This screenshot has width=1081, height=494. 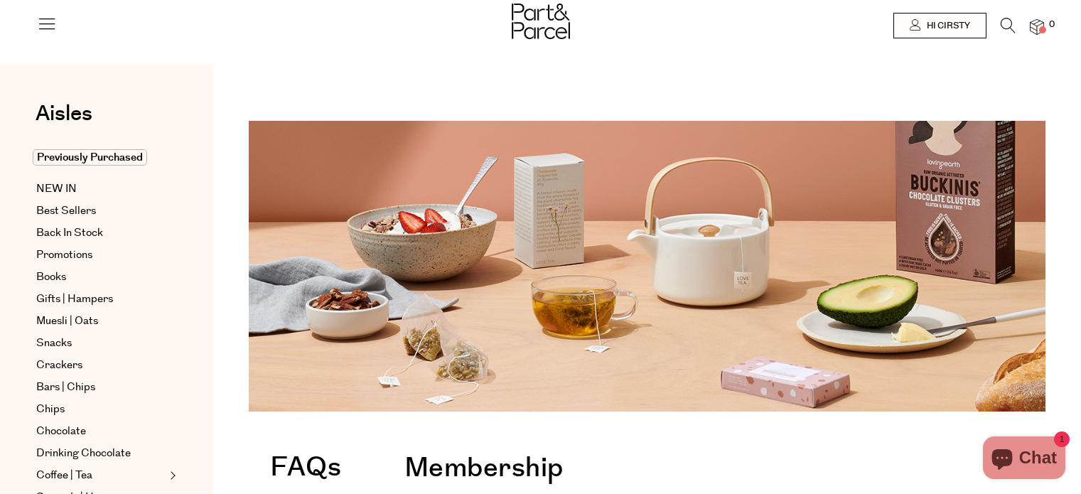 What do you see at coordinates (67, 321) in the screenshot?
I see `span: Muesli | Oats` at bounding box center [67, 321].